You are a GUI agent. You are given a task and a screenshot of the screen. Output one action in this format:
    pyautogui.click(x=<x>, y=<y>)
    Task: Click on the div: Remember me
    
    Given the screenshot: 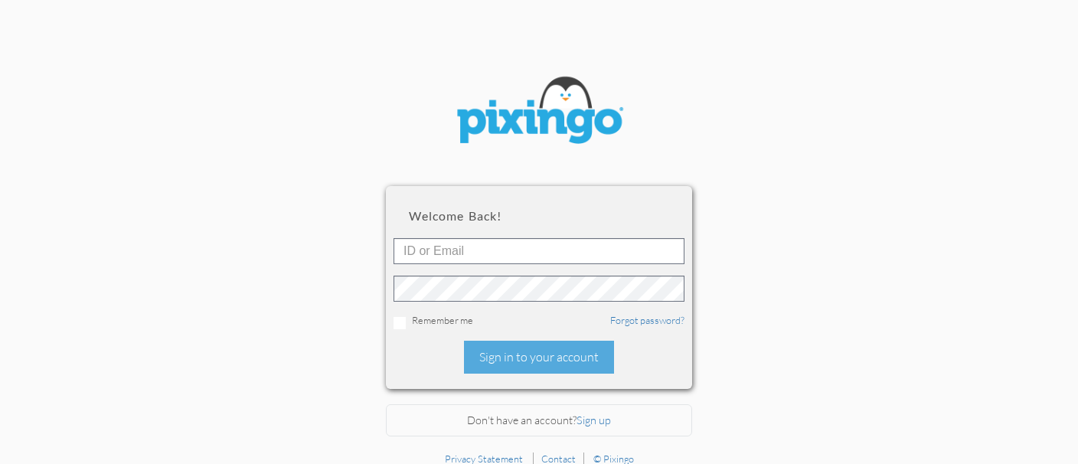 What is the action you would take?
    pyautogui.click(x=539, y=321)
    